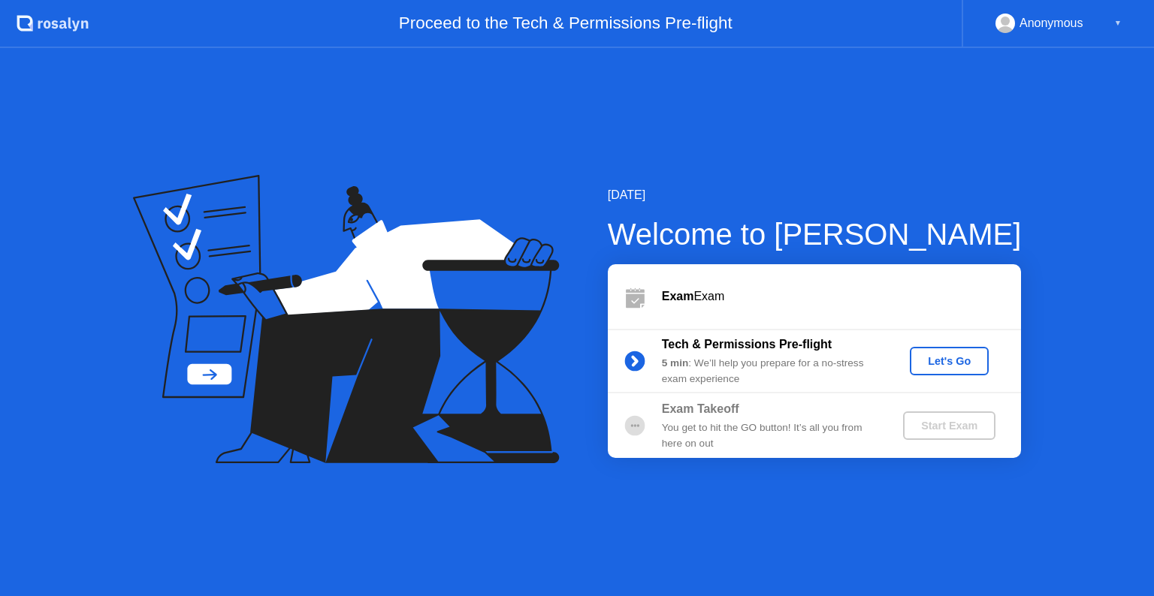  What do you see at coordinates (700, 409) in the screenshot?
I see `b: Exam Takeoff` at bounding box center [700, 409].